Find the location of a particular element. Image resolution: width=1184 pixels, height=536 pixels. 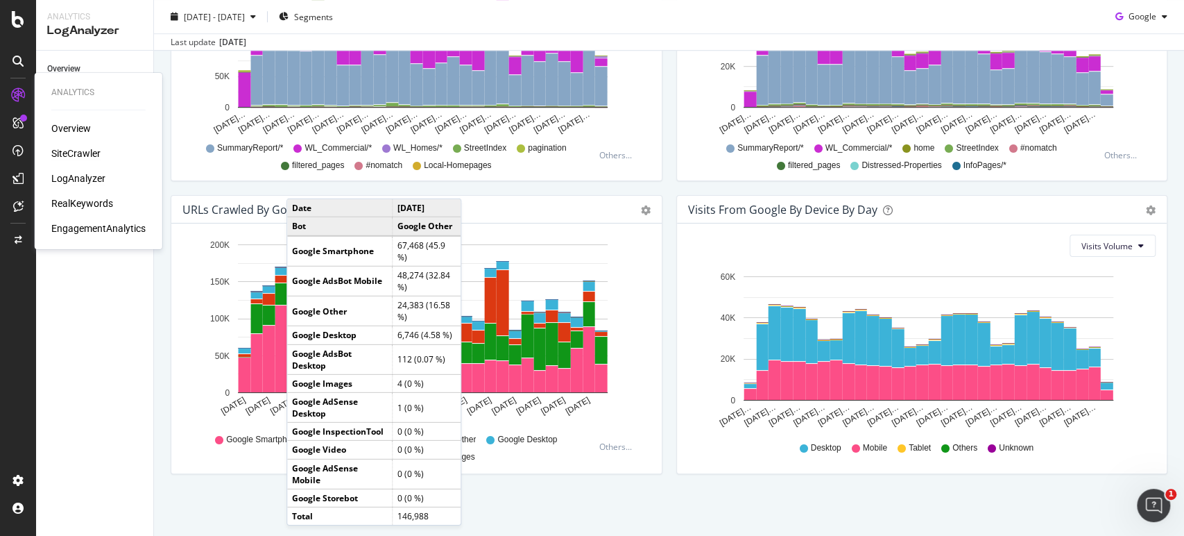

div: Last update is located at coordinates (208, 42).